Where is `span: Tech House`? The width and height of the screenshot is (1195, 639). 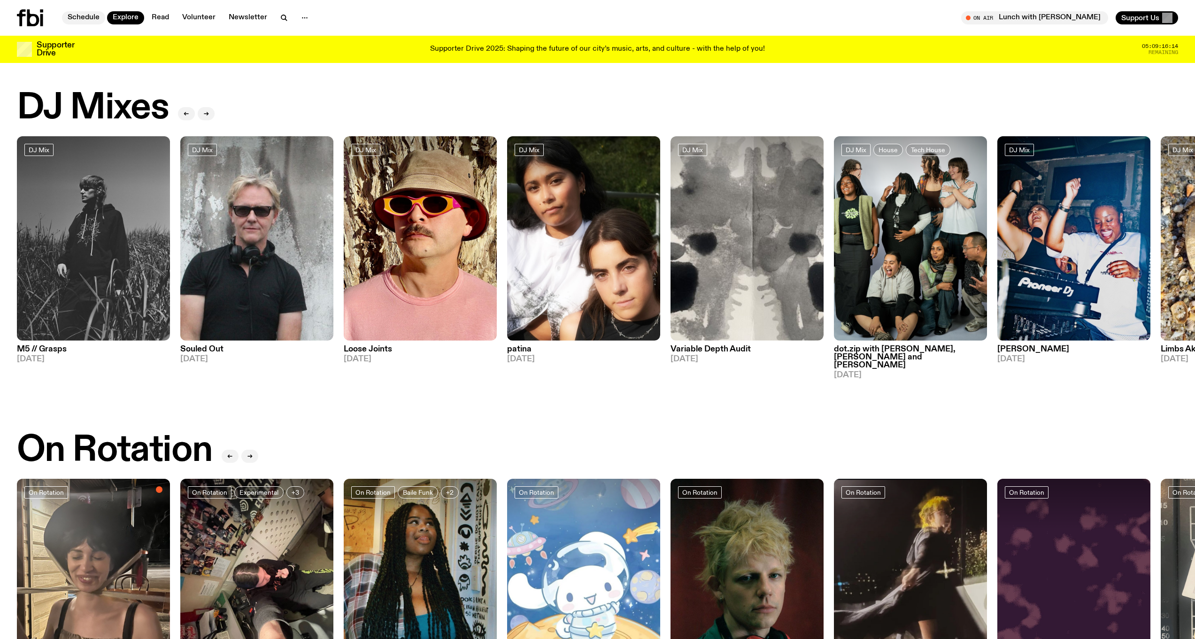
span: Tech House is located at coordinates (928, 149).